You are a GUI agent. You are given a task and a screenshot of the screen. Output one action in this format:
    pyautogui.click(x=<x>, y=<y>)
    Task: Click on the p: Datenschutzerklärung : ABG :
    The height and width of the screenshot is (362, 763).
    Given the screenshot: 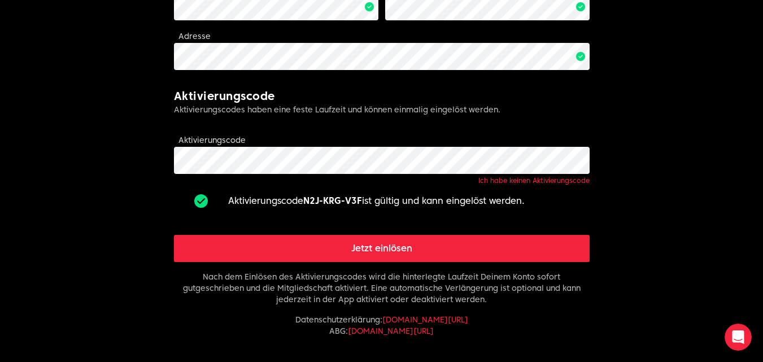 What is the action you would take?
    pyautogui.click(x=382, y=325)
    